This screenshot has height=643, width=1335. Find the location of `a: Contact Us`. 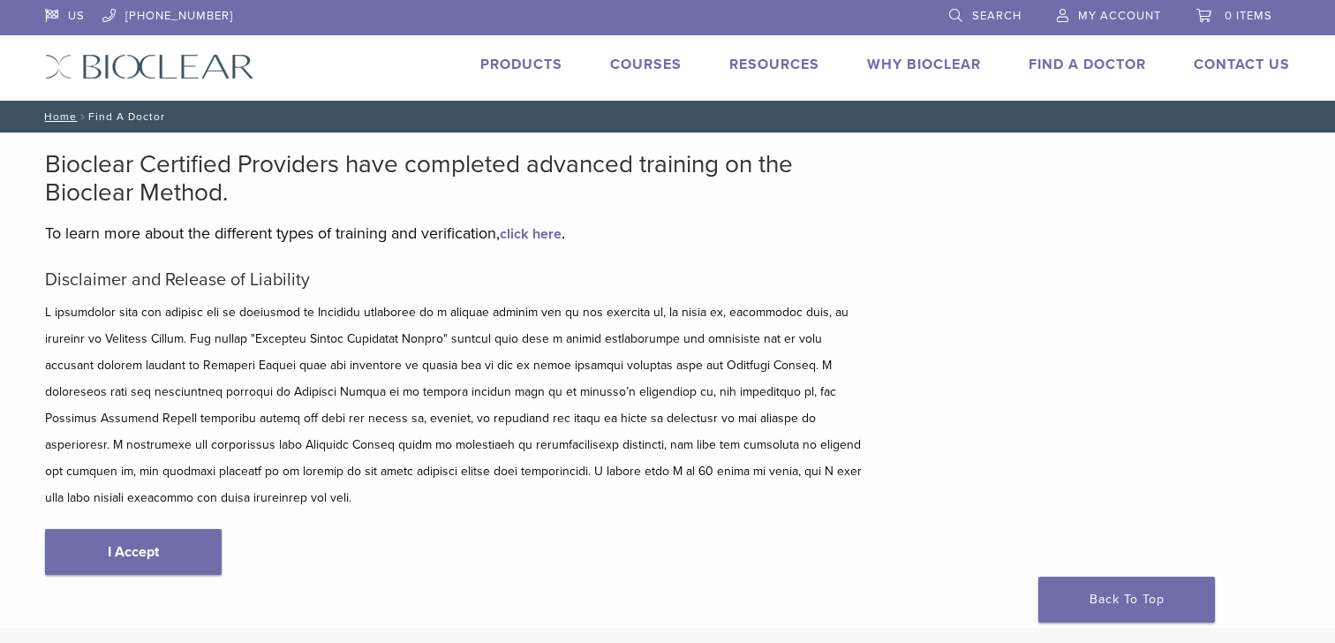

a: Contact Us is located at coordinates (1241, 64).